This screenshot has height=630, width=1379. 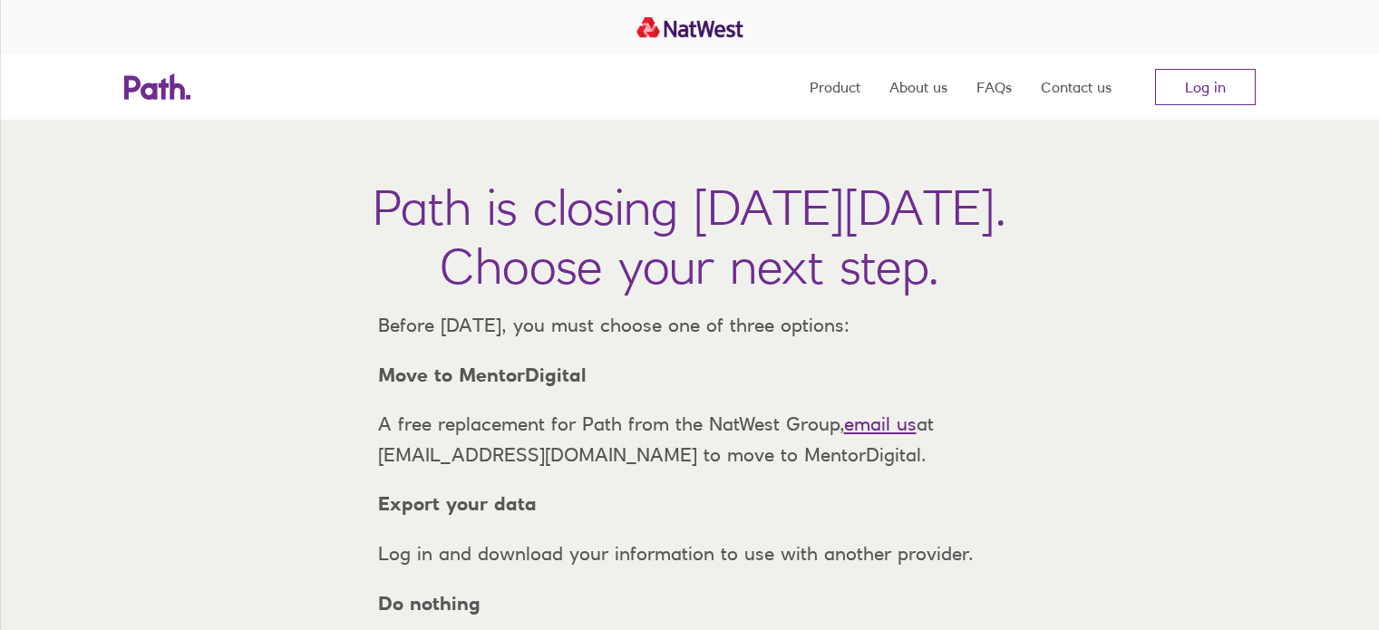 What do you see at coordinates (429, 603) in the screenshot?
I see `strong: Do nothing` at bounding box center [429, 603].